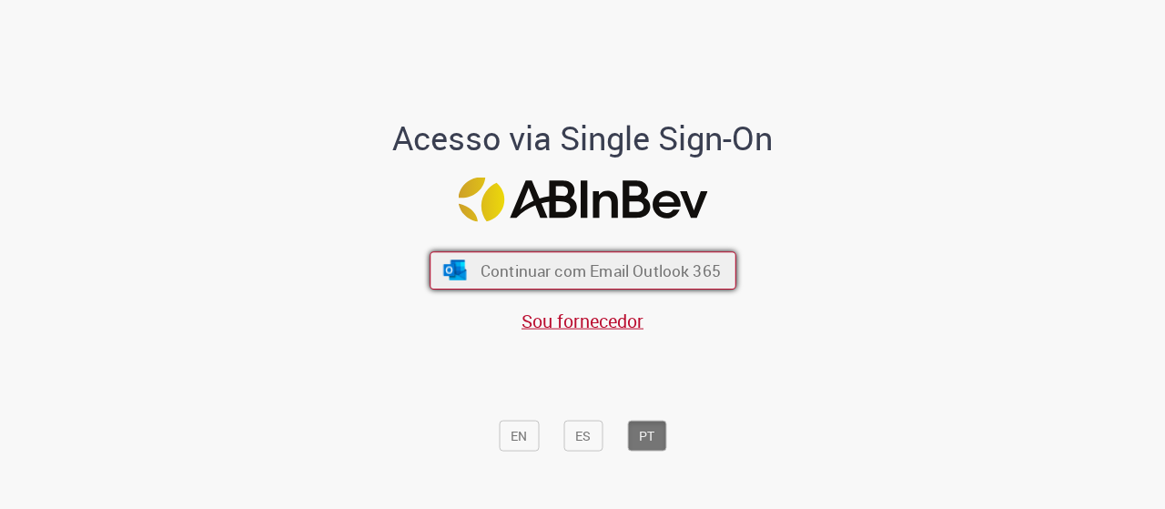 Image resolution: width=1165 pixels, height=509 pixels. Describe the element at coordinates (583, 435) in the screenshot. I see `button: ES` at that location.